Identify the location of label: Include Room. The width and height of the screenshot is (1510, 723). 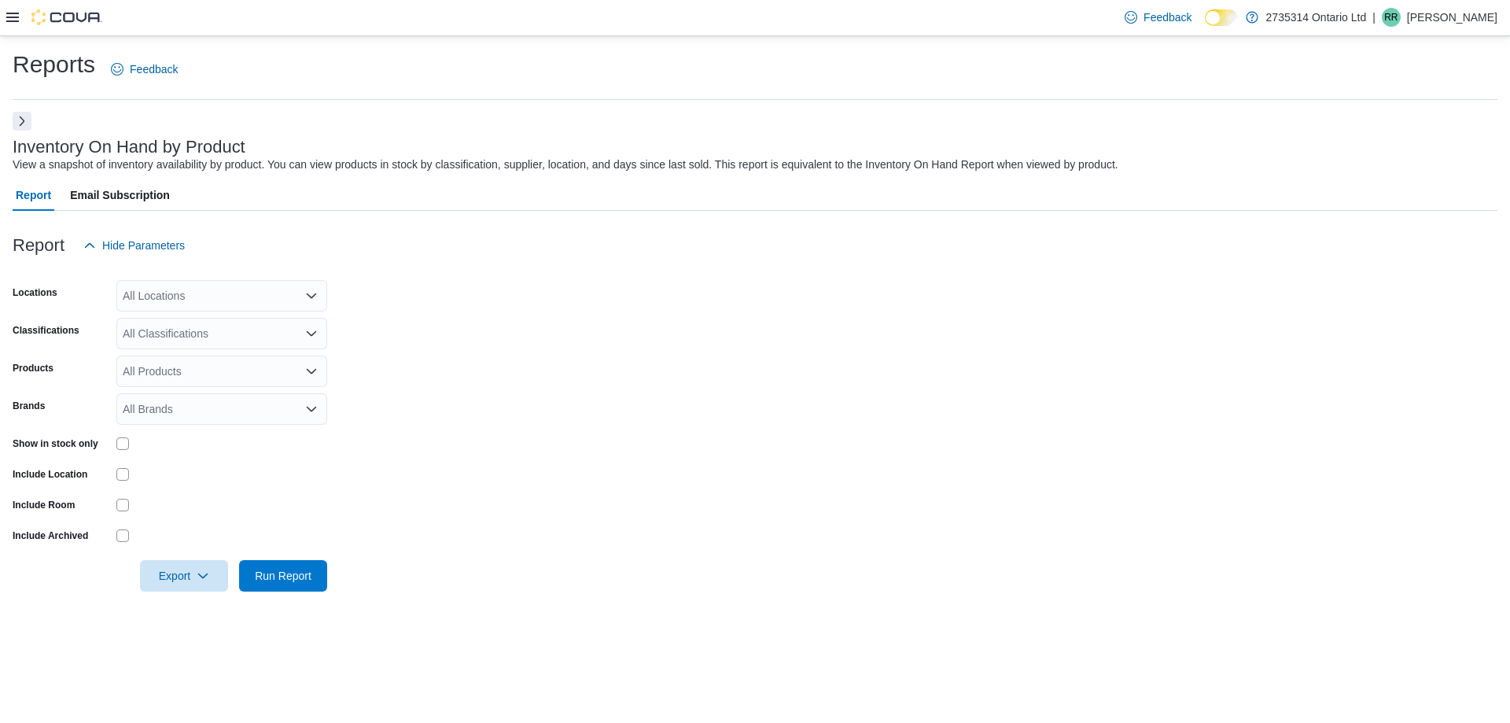
(43, 505).